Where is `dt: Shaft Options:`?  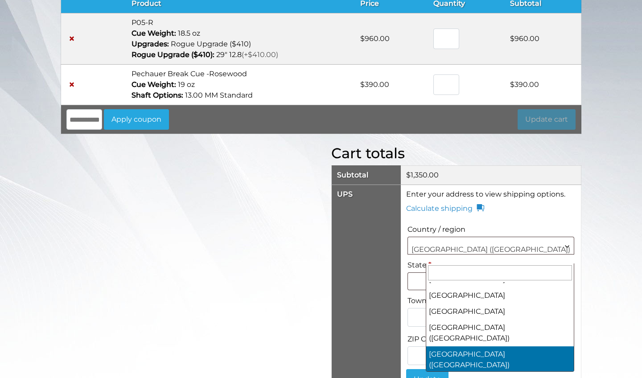
dt: Shaft Options: is located at coordinates (157, 95).